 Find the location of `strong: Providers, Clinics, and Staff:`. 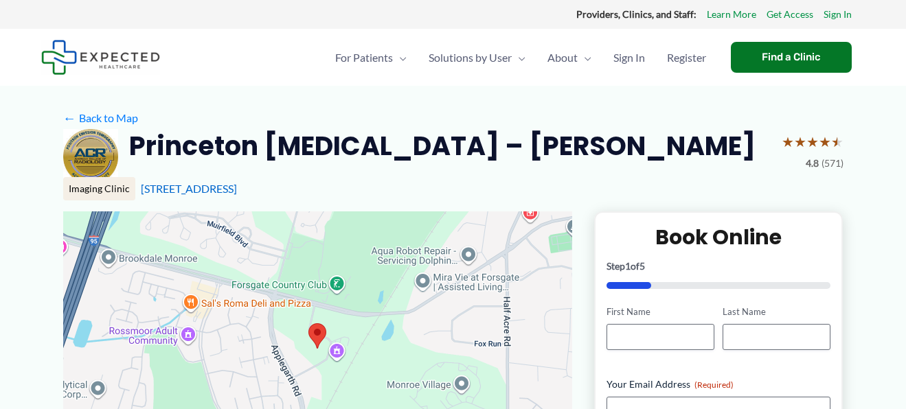

strong: Providers, Clinics, and Staff: is located at coordinates (636, 14).